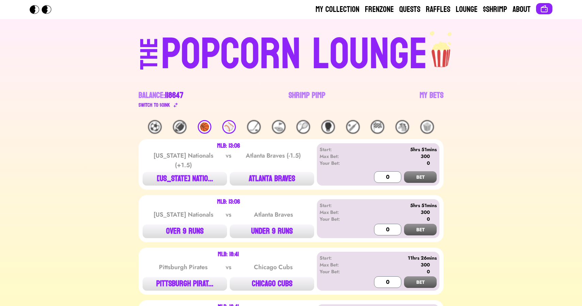 The height and width of the screenshot is (306, 582). What do you see at coordinates (274, 160) in the screenshot?
I see `div: Atlanta Braves (-1.5)` at bounding box center [274, 160].